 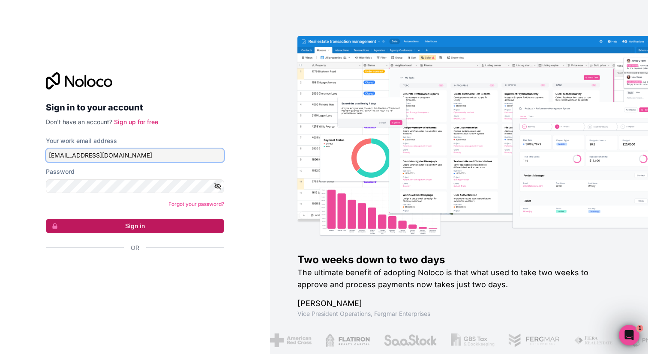 What do you see at coordinates (290, 341) in the screenshot?
I see `img: /assets/american-red-cross-BAupjrZR.png` at bounding box center [290, 341].